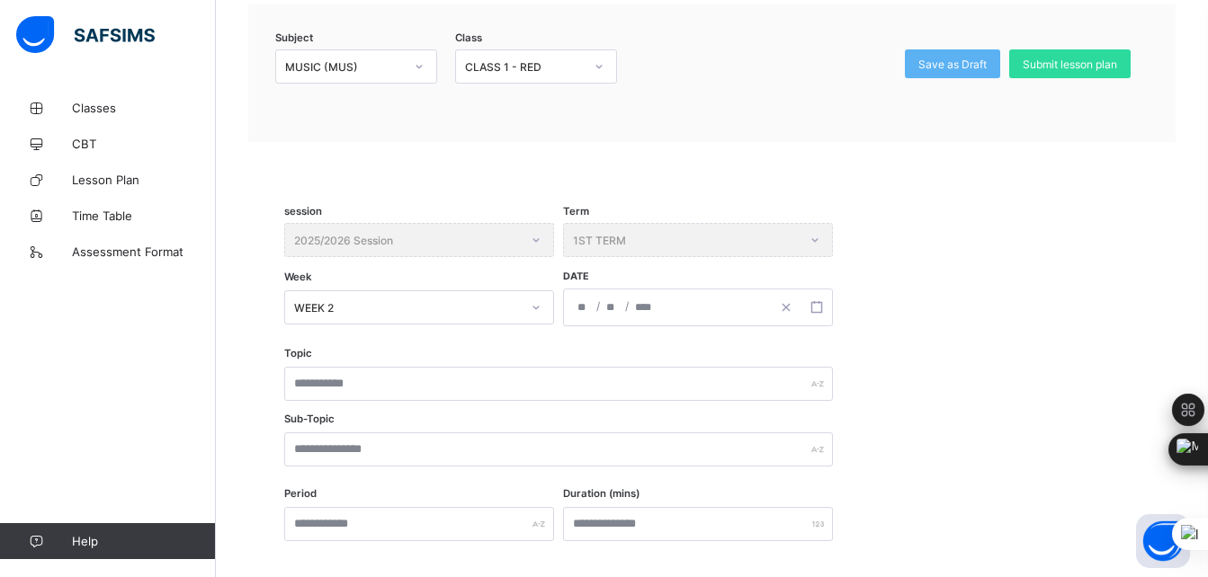  I want to click on span: Date, so click(576, 276).